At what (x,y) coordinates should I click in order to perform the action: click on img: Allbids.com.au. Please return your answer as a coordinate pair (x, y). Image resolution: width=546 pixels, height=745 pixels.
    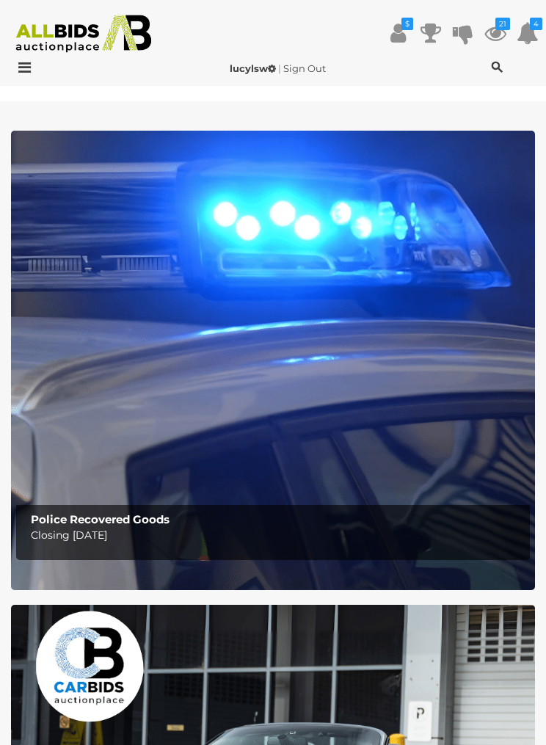
    Looking at the image, I should click on (83, 34).